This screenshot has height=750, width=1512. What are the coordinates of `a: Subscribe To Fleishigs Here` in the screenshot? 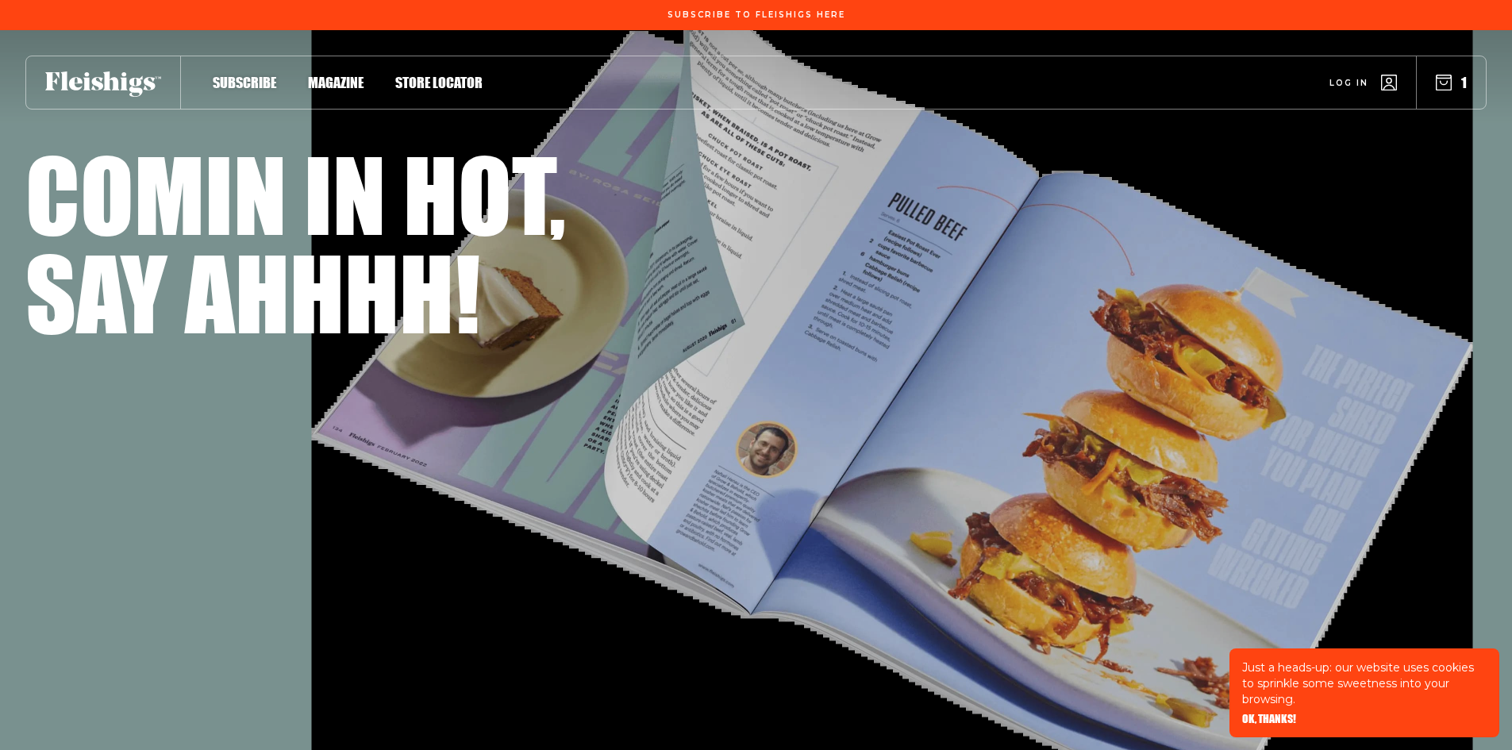 It's located at (757, 14).